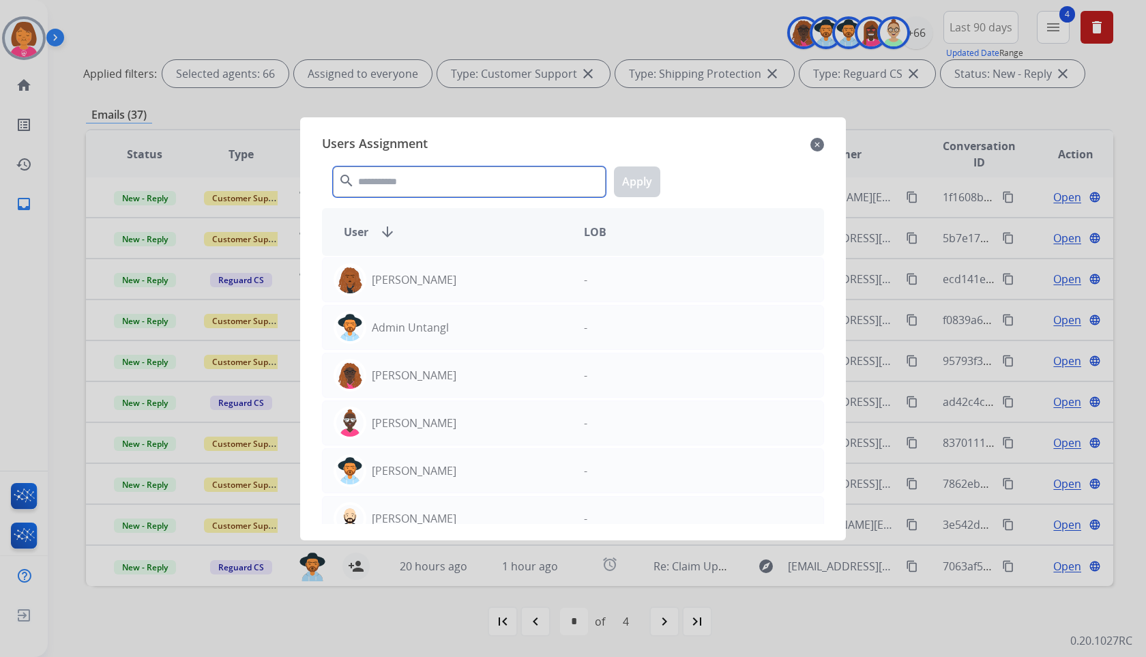  Describe the element at coordinates (817, 145) in the screenshot. I see `mat-icon: close` at that location.